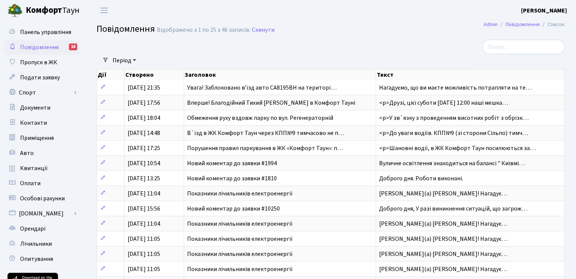 This screenshot has width=576, height=279. What do you see at coordinates (42, 62) in the screenshot?
I see `a: Пропуск в ЖК` at bounding box center [42, 62].